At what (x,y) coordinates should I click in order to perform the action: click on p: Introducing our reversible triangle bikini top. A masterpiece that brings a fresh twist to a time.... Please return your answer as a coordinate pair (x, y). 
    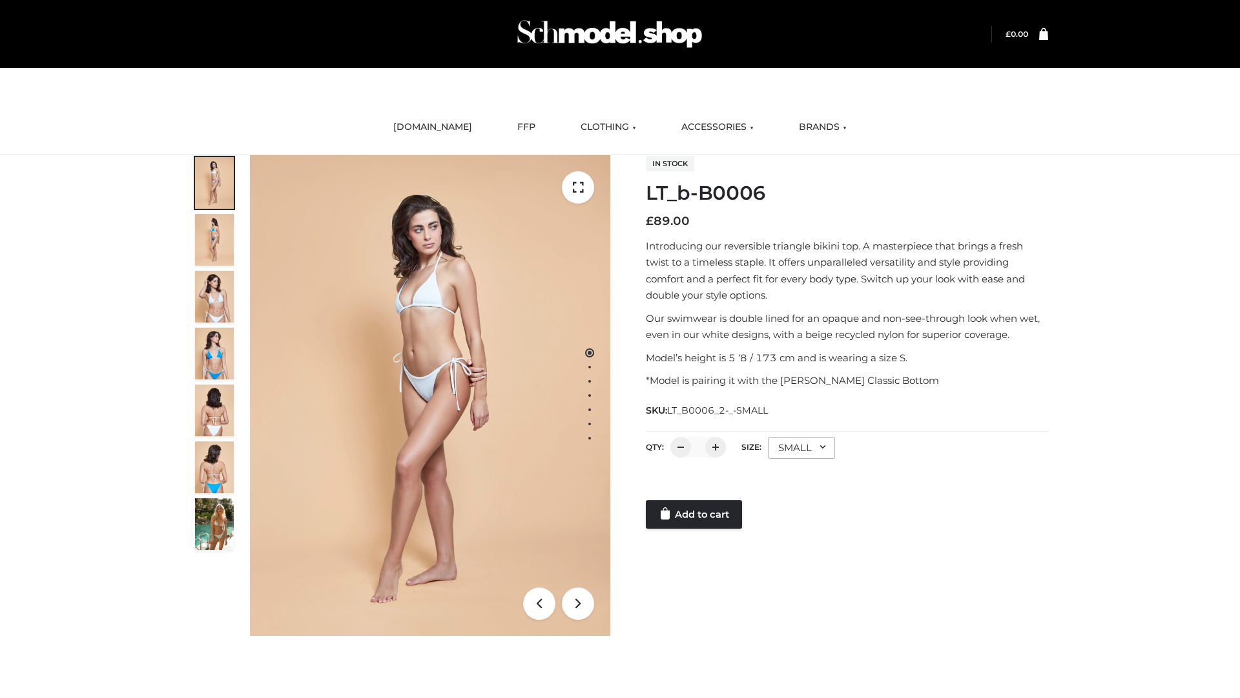
    Looking at the image, I should click on (847, 271).